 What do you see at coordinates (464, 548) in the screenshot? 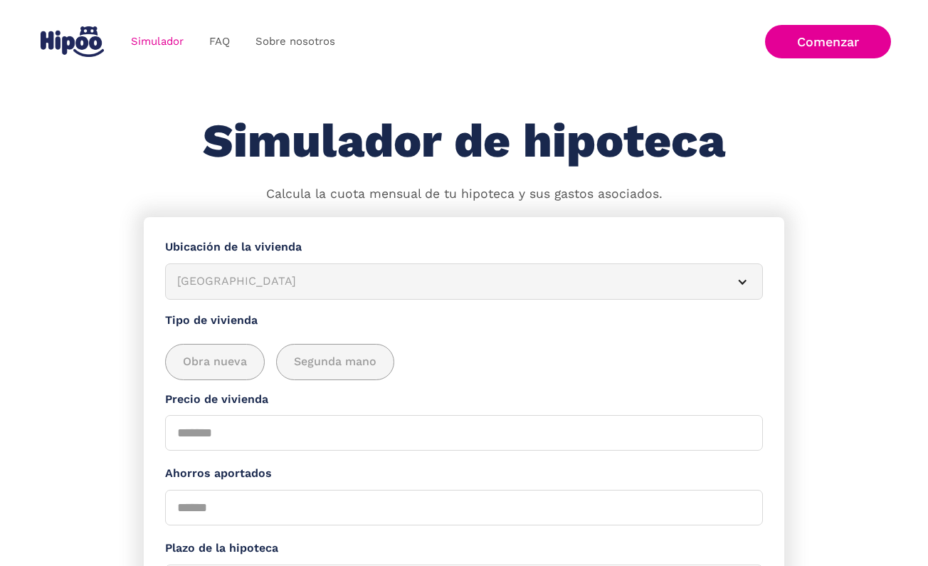
I see `label: Plazo de la hipoteca` at bounding box center [464, 548].